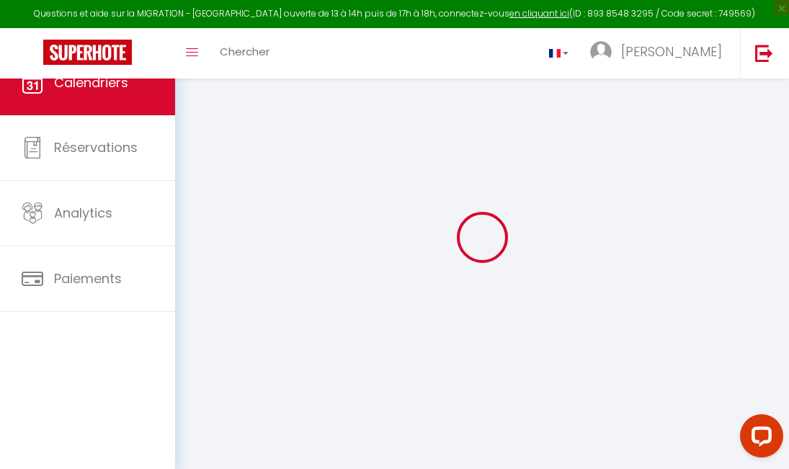  What do you see at coordinates (33, 27) in the screenshot?
I see `button: Open LiveChat chat widget` at bounding box center [33, 27].